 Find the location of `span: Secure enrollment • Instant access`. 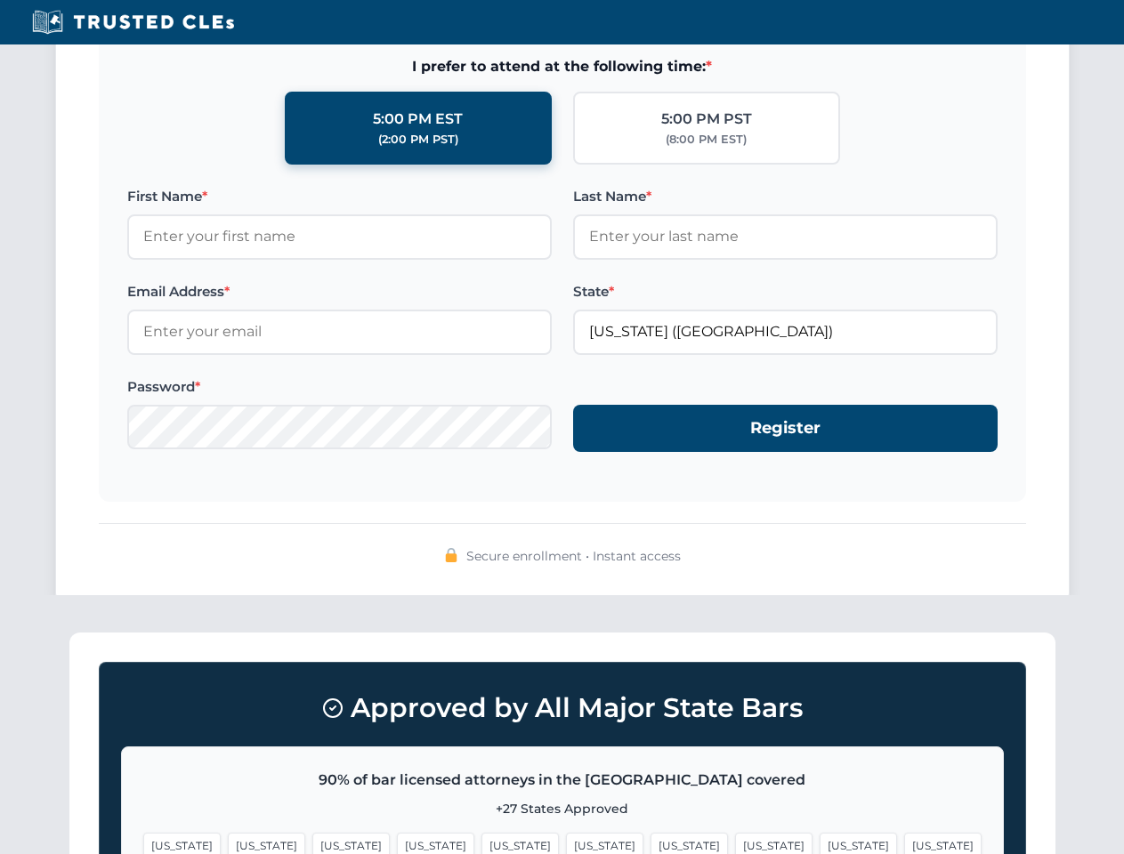

span: Secure enrollment • Instant access is located at coordinates (573, 556).